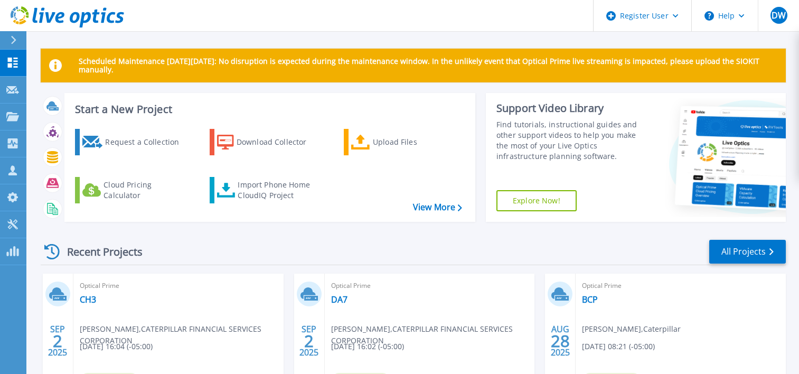 Image resolution: width=799 pixels, height=374 pixels. I want to click on a: Upload Files, so click(402, 142).